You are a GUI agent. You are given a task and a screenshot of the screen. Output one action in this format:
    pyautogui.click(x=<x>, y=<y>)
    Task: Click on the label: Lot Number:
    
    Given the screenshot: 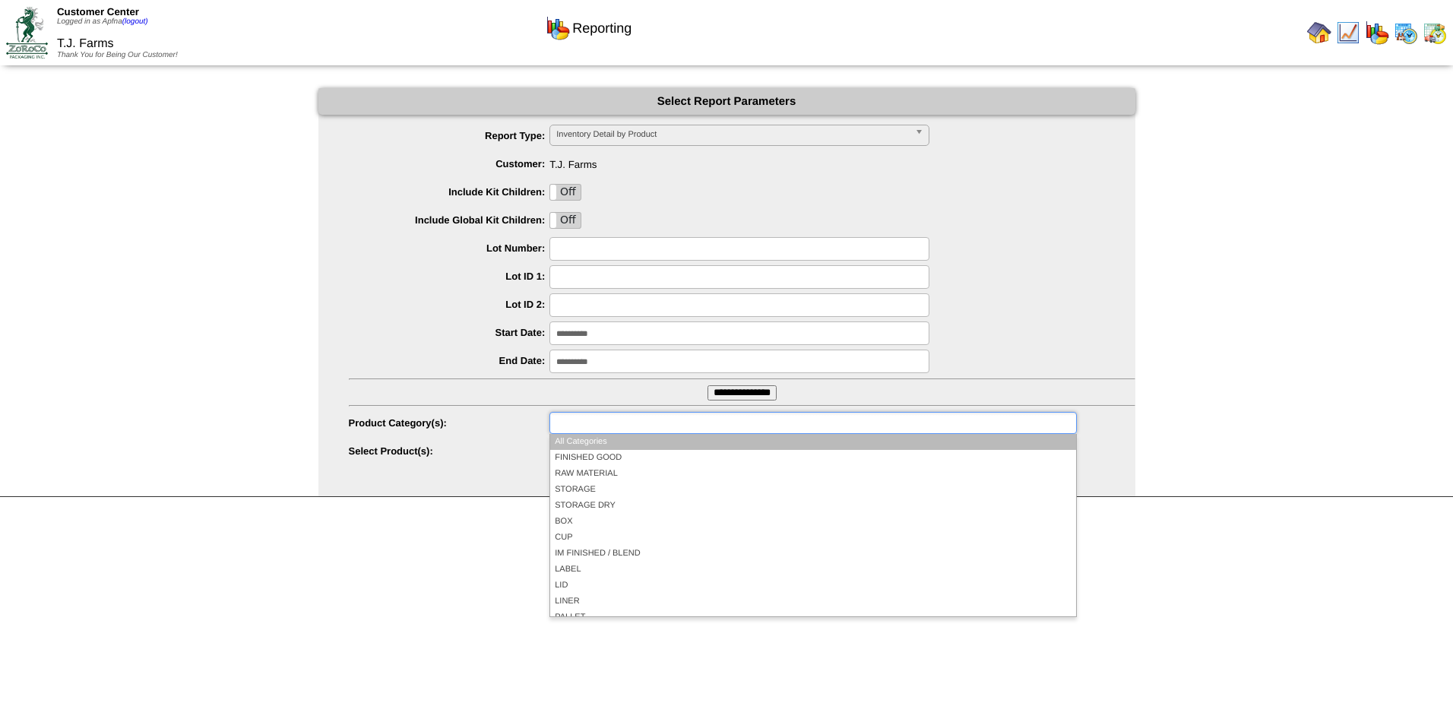 What is the action you would take?
    pyautogui.click(x=449, y=248)
    